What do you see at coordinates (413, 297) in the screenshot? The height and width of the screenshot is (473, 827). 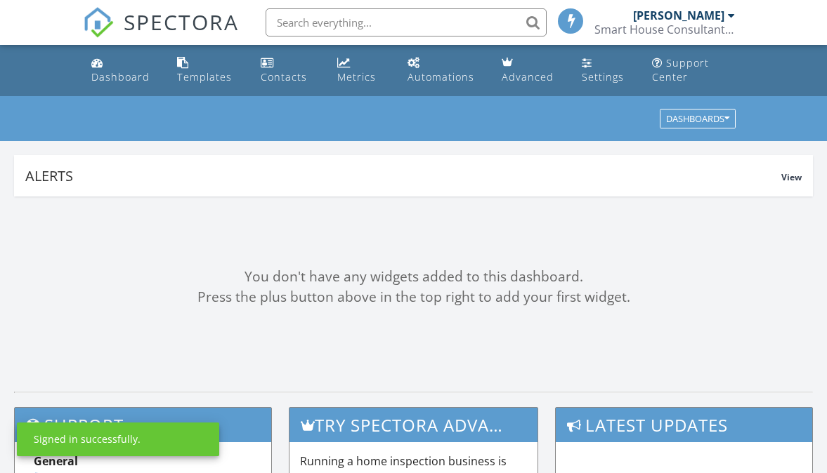 I see `div: Press the plus button above in the top right to add your first widget.` at bounding box center [413, 297].